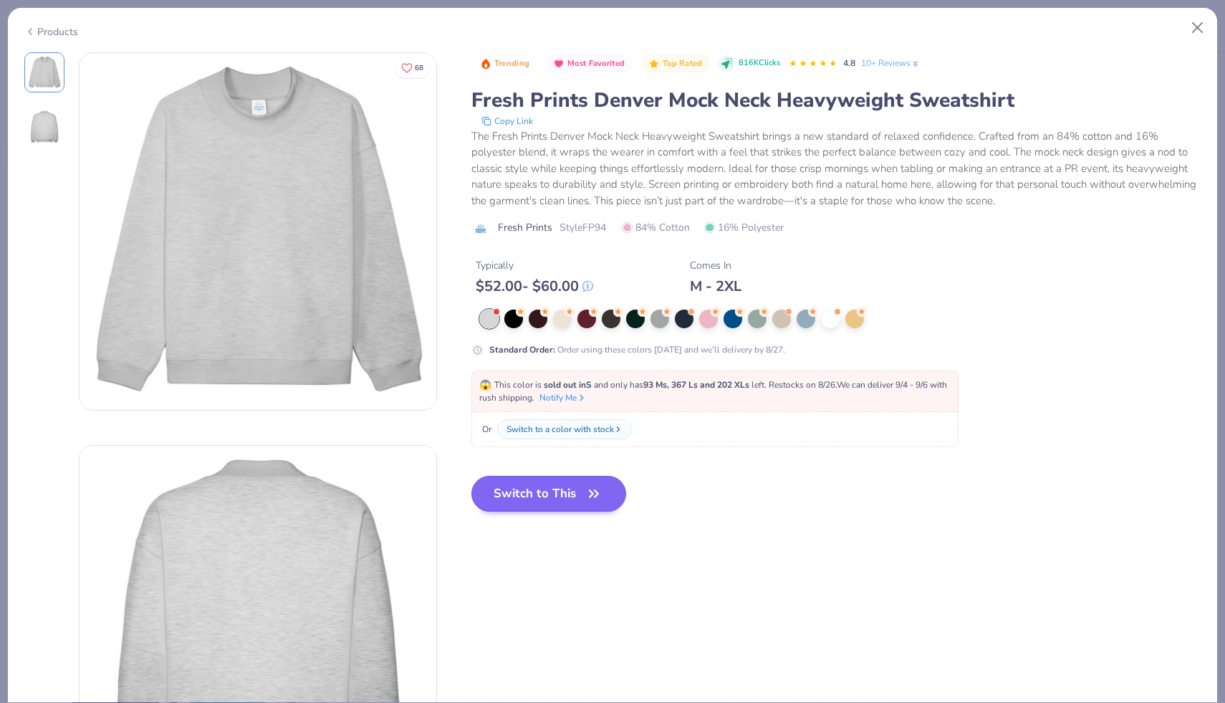 Image resolution: width=1225 pixels, height=703 pixels. I want to click on div: The Fresh Prints Denver Mock Neck Heavyweight Sweatshirt brings a new standard of relaxed confide..., so click(836, 168).